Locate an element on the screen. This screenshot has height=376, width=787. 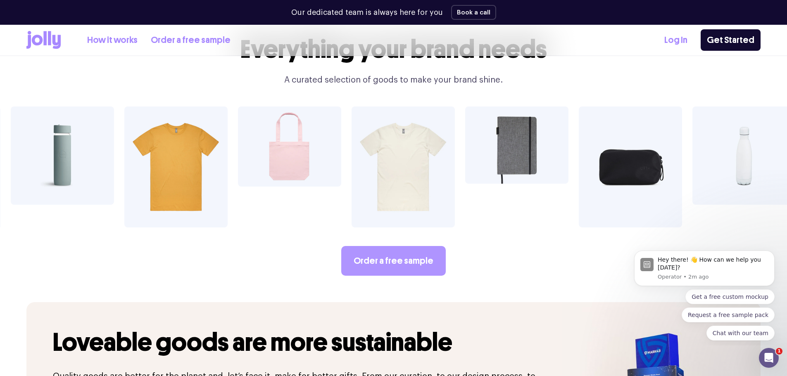
a: Get Started is located at coordinates (730, 40).